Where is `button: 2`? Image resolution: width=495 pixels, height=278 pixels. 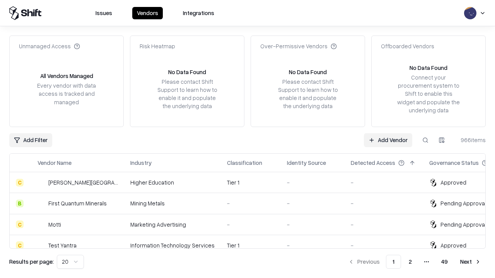 button: 2 is located at coordinates (410, 262).